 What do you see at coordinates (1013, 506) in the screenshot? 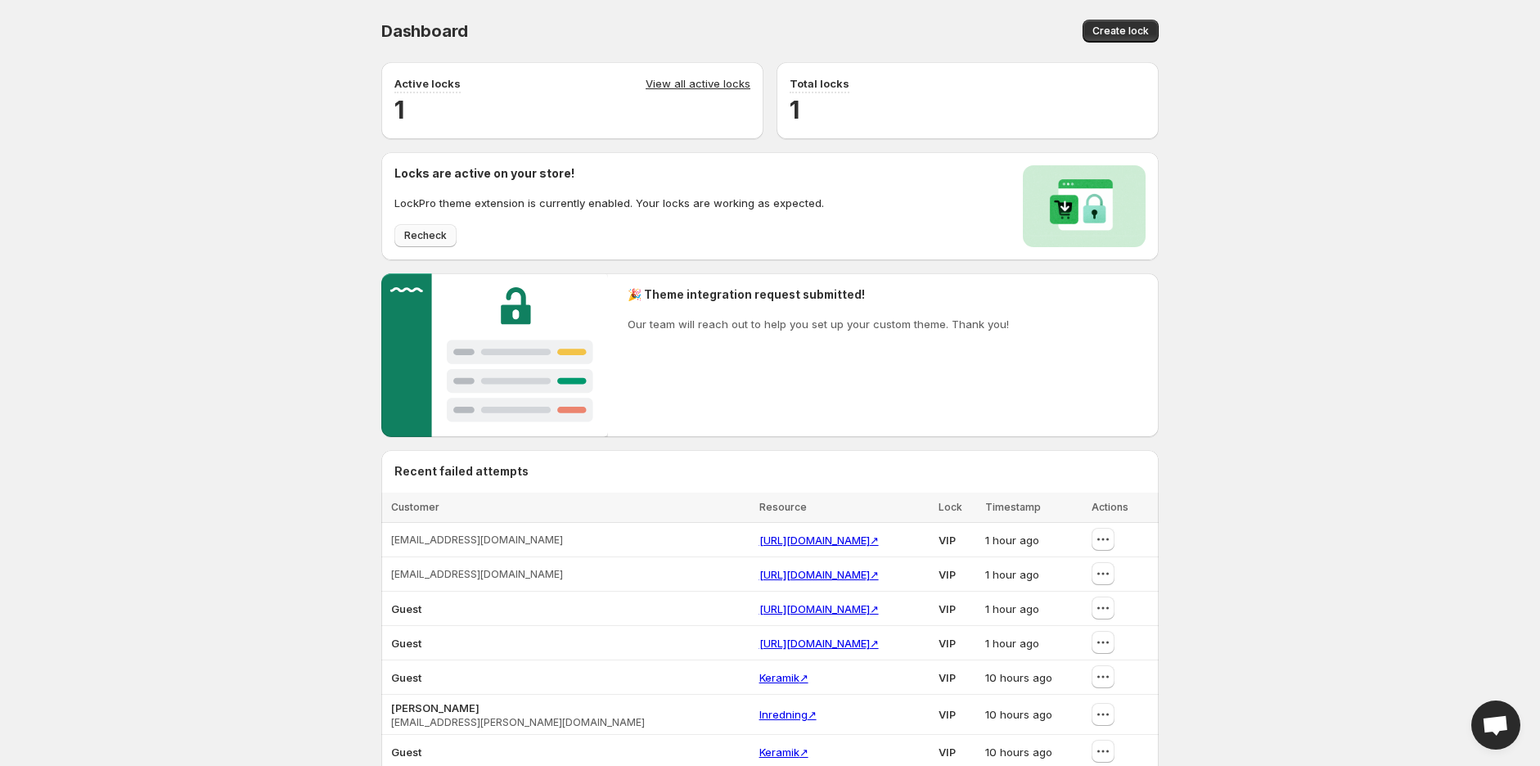
I see `span: Timestamp` at bounding box center [1013, 506].